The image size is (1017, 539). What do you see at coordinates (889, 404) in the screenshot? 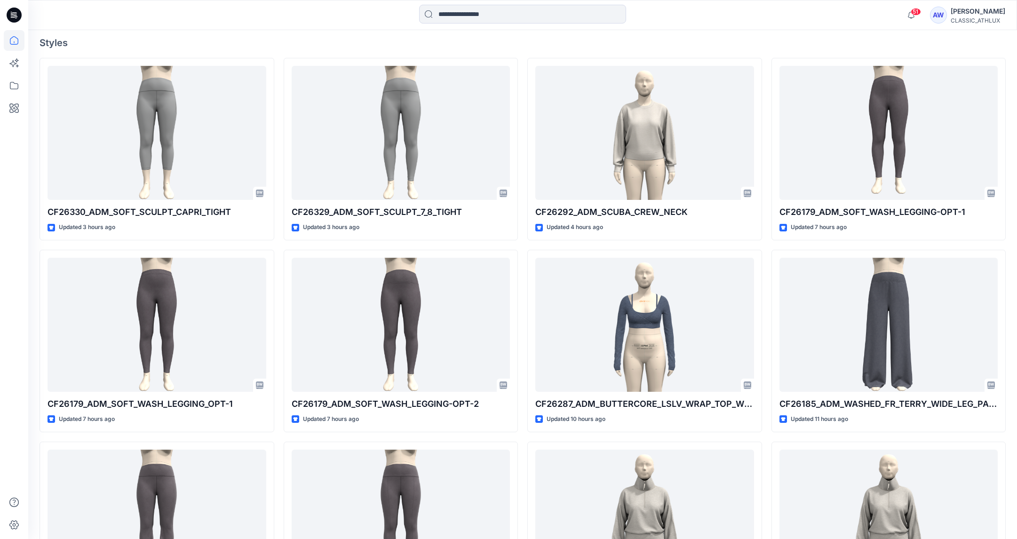
I see `p: CF26185_ADM_WASHED_FR_TERRY_WIDE_LEG_PANT` at bounding box center [889, 404].